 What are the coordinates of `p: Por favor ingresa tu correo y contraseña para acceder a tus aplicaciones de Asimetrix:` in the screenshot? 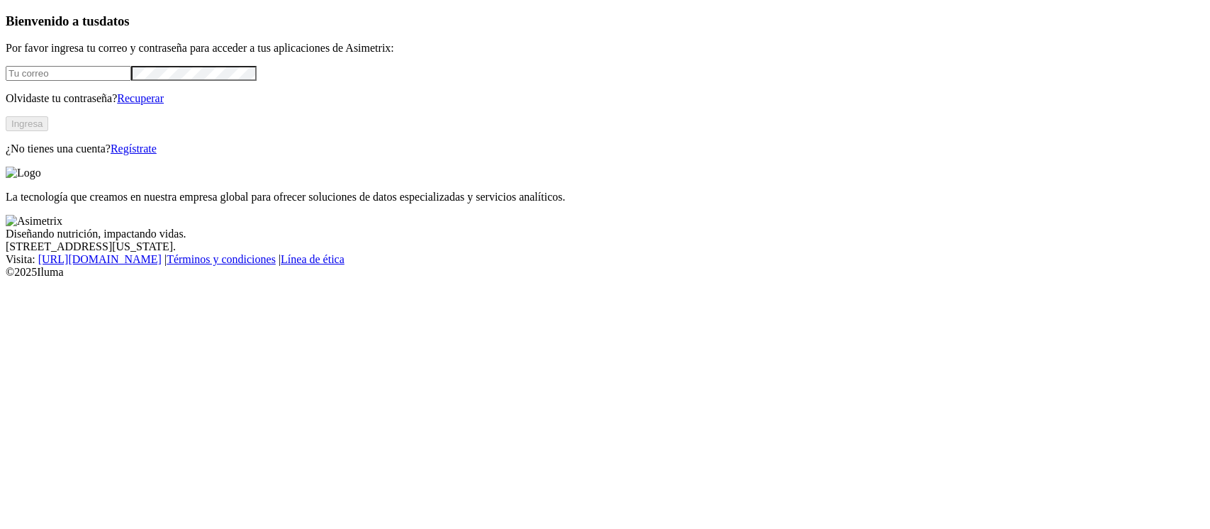 It's located at (605, 48).